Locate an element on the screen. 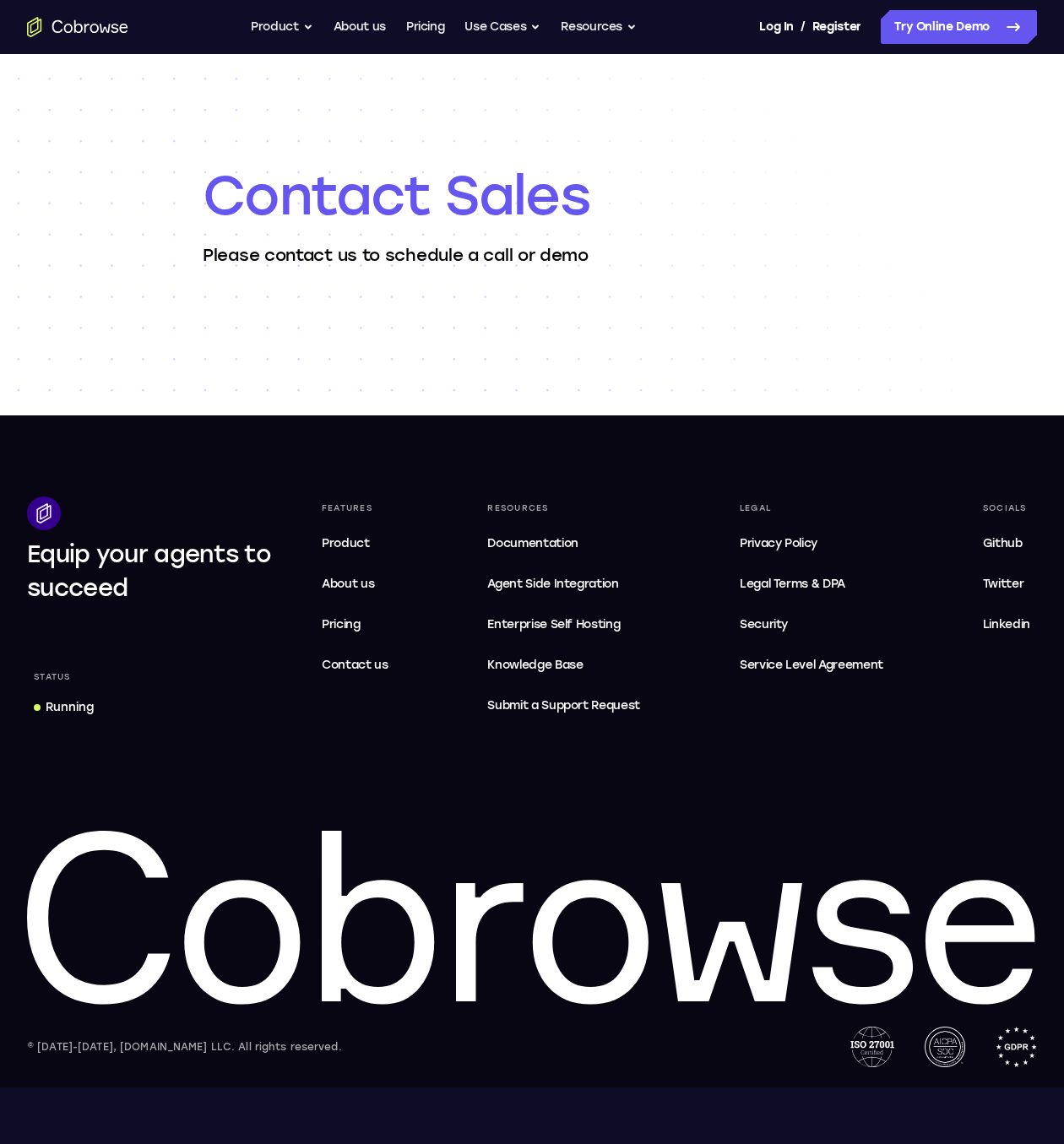  p: Please contact us to schedule a call or demo is located at coordinates (532, 255).